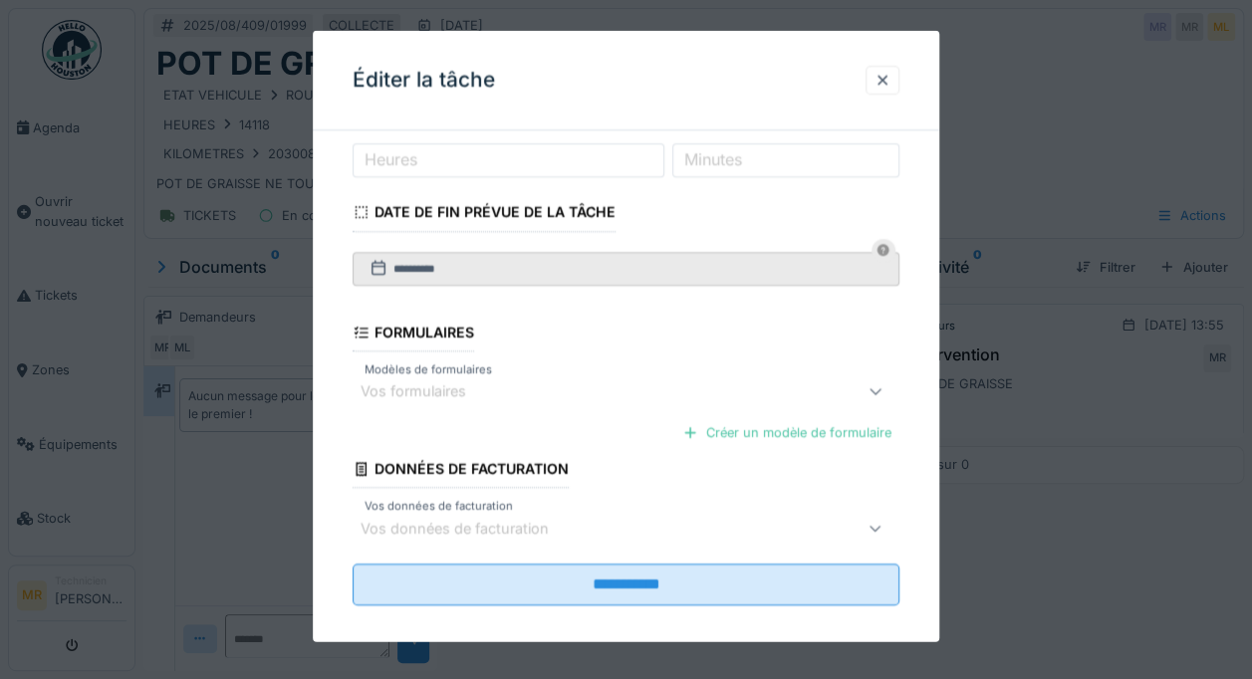 Image resolution: width=1252 pixels, height=679 pixels. Describe the element at coordinates (391, 159) in the screenshot. I see `label: Heures` at that location.